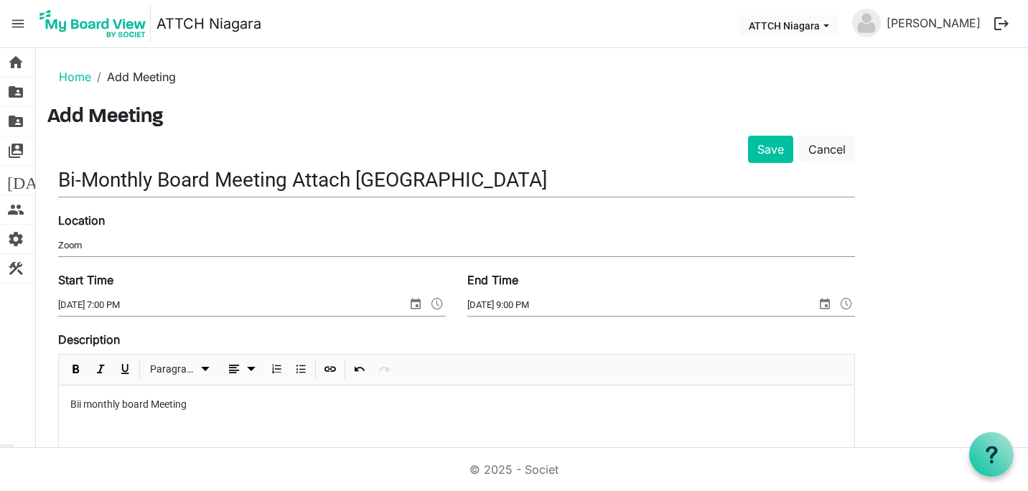 The width and height of the screenshot is (1028, 491). I want to click on label: Location, so click(81, 220).